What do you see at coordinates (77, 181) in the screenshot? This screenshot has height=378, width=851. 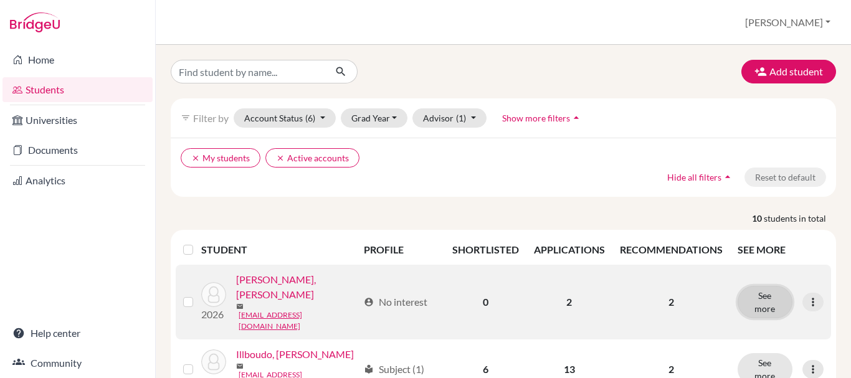 I see `a: Analytics` at bounding box center [77, 181].